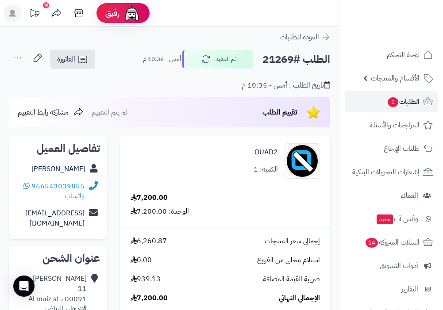  What do you see at coordinates (393, 102) in the screenshot?
I see `span: 1` at bounding box center [393, 102].